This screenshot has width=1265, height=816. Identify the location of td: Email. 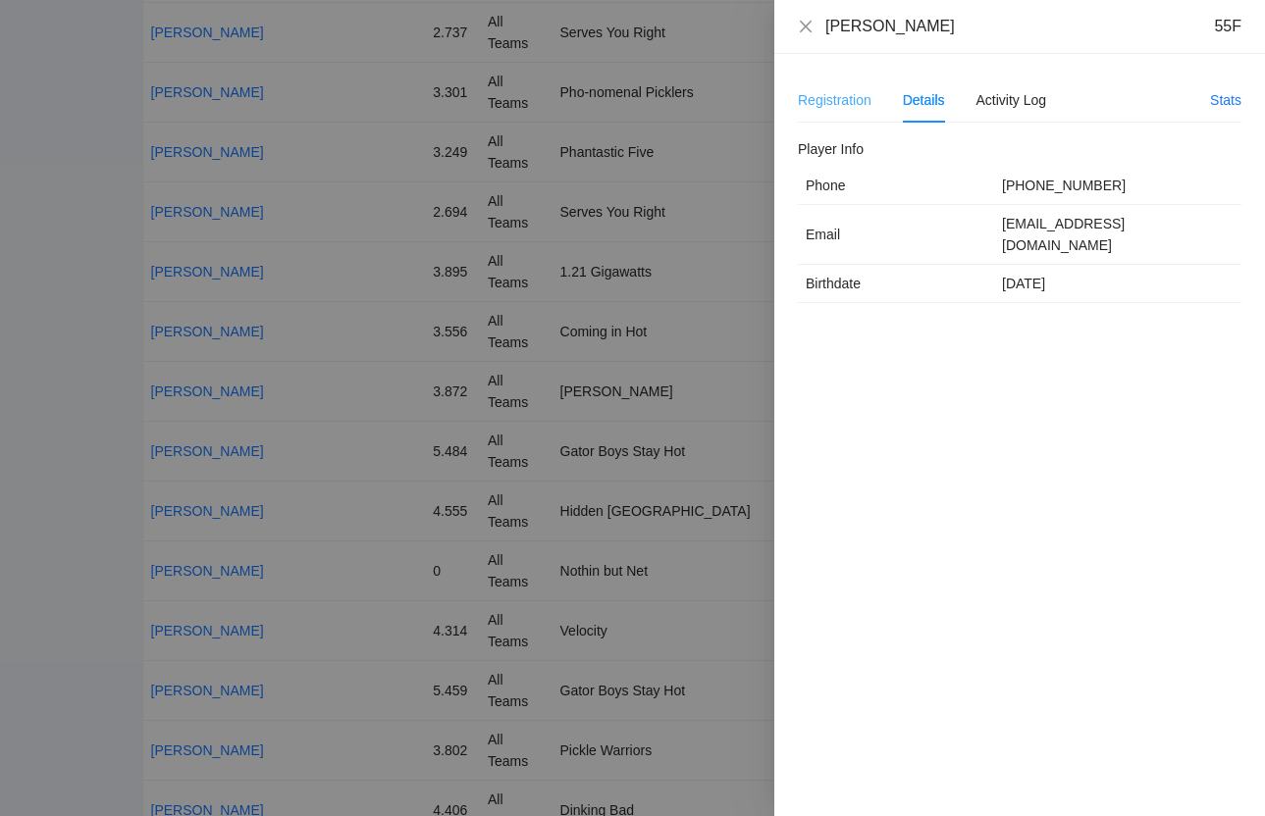
(896, 234).